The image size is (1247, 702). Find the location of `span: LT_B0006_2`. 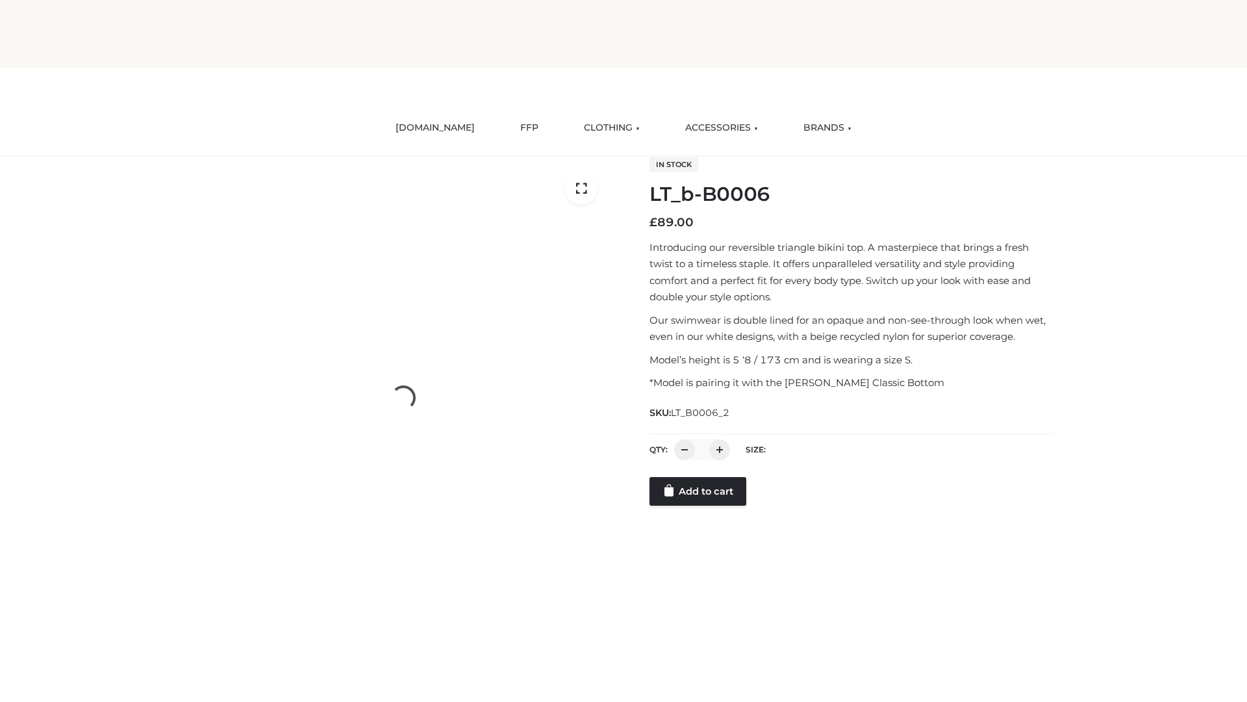

span: LT_B0006_2 is located at coordinates (700, 413).